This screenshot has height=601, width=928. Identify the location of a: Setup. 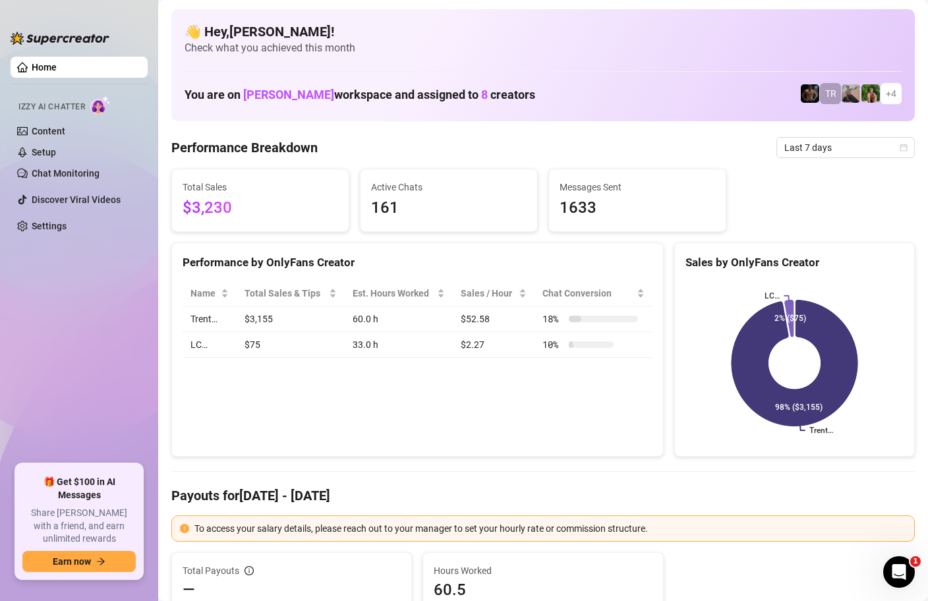
(44, 152).